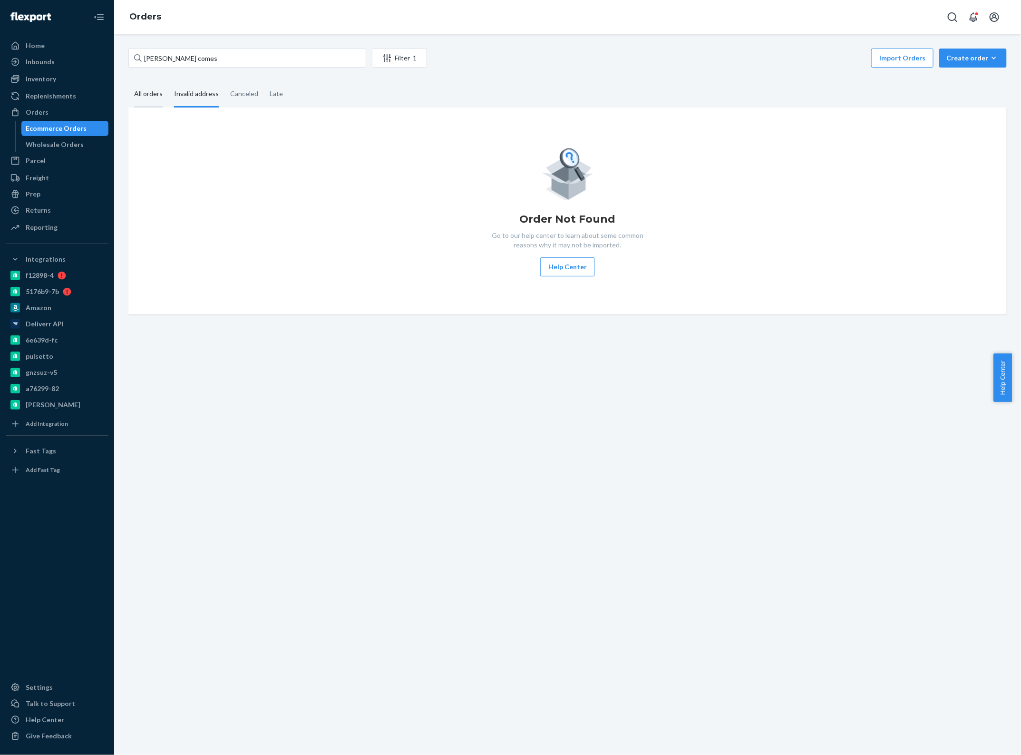 The width and height of the screenshot is (1021, 755). Describe the element at coordinates (57, 275) in the screenshot. I see `a: f12898-4` at that location.